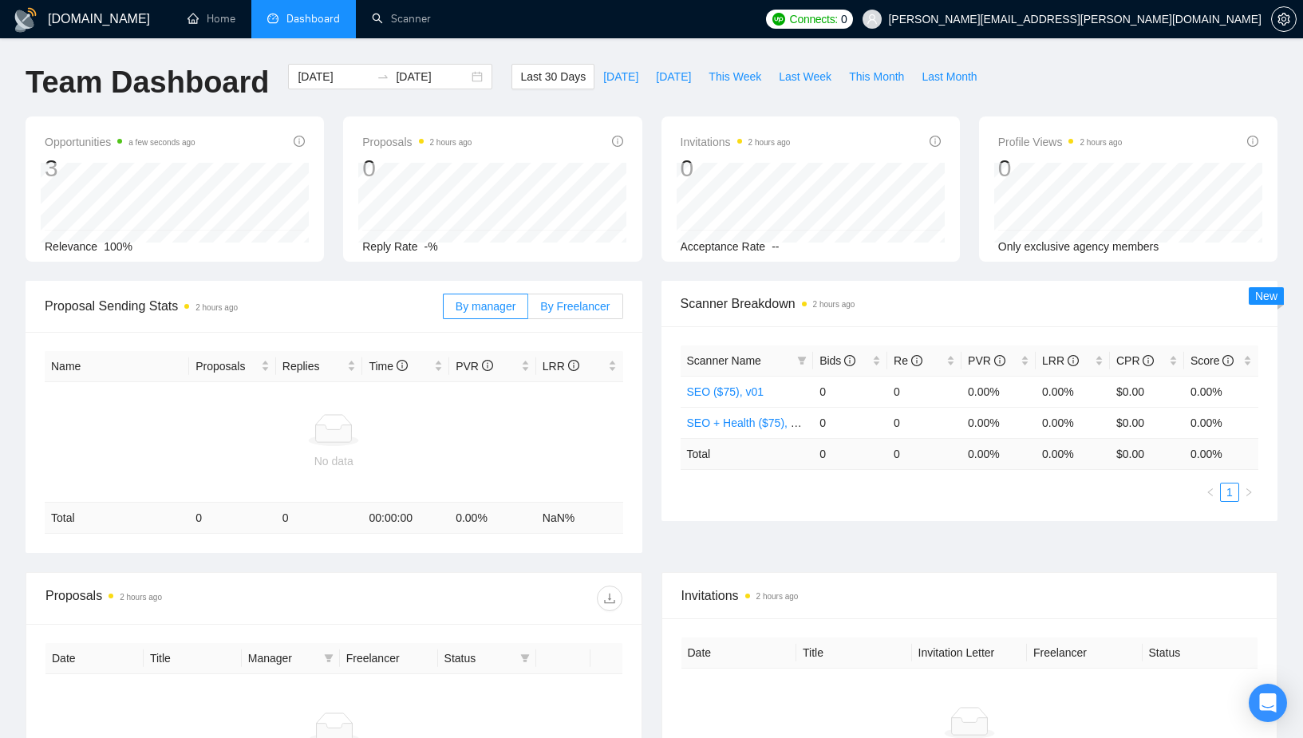  What do you see at coordinates (1268, 703) in the screenshot?
I see `div: Open Intercom Messenger` at bounding box center [1268, 703].